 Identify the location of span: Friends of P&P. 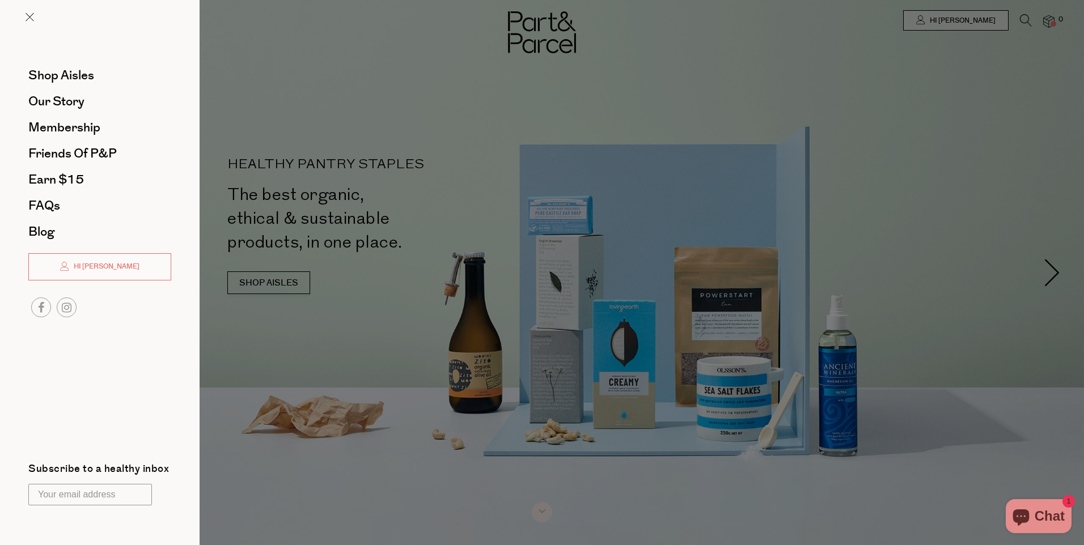
(73, 154).